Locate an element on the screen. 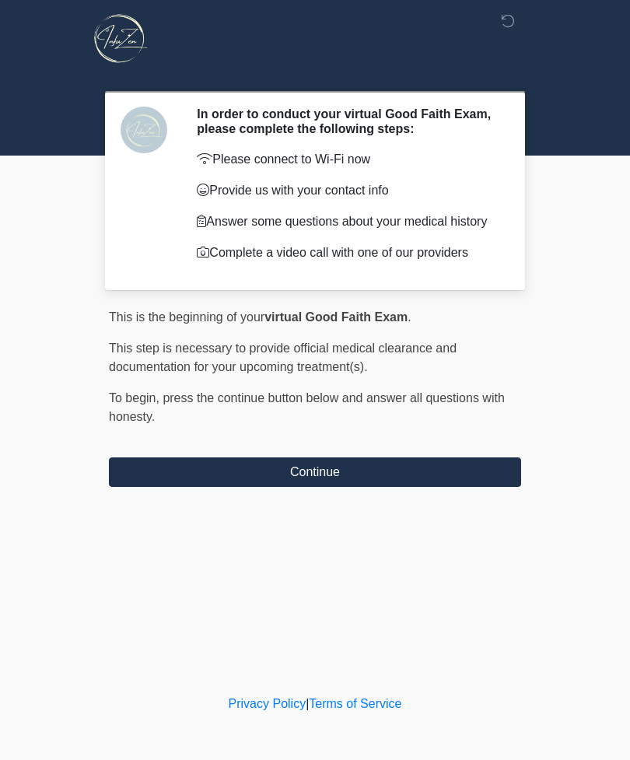 This screenshot has height=760, width=630. a: Privacy Policy is located at coordinates (267, 703).